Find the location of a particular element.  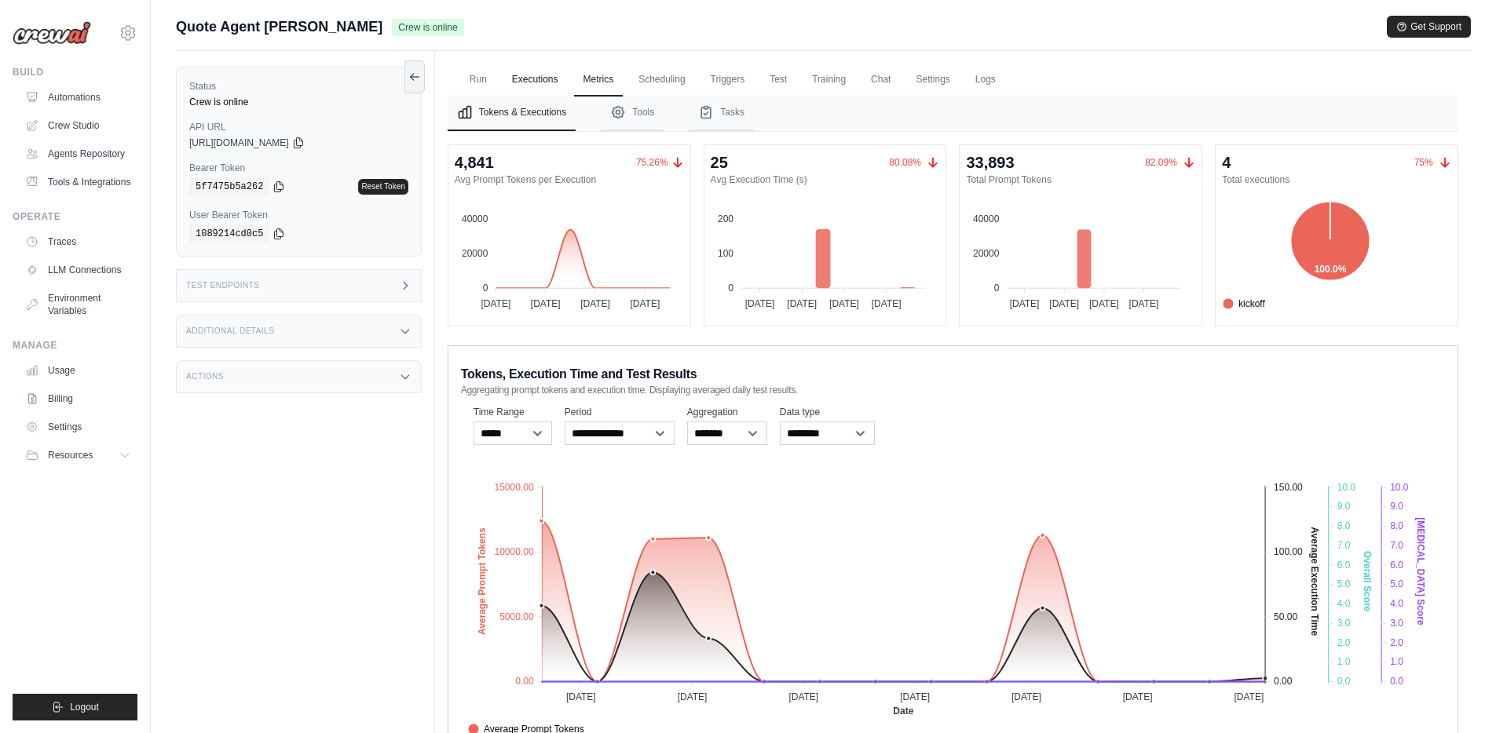

a: Executions is located at coordinates (535, 80).